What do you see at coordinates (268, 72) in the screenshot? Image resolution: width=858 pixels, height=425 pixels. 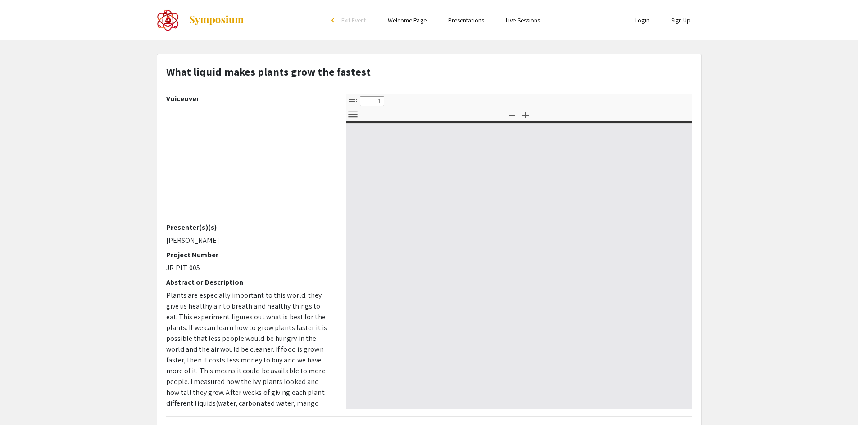 I see `strong: What liquid makes plants grow the fastest` at bounding box center [268, 72].